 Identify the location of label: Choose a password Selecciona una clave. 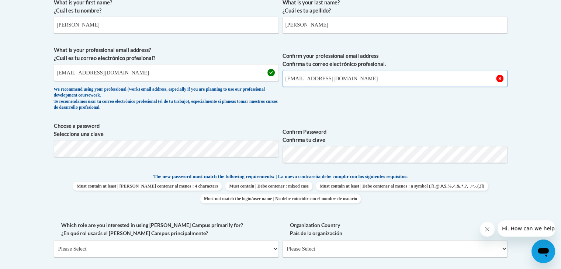
(166, 130).